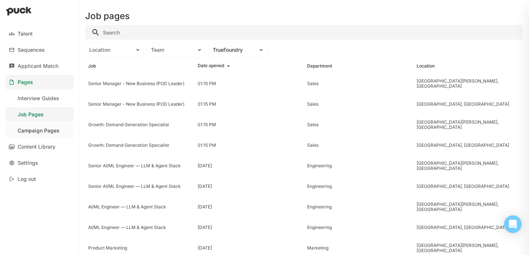 This screenshot has height=255, width=529. I want to click on a: Settings, so click(40, 163).